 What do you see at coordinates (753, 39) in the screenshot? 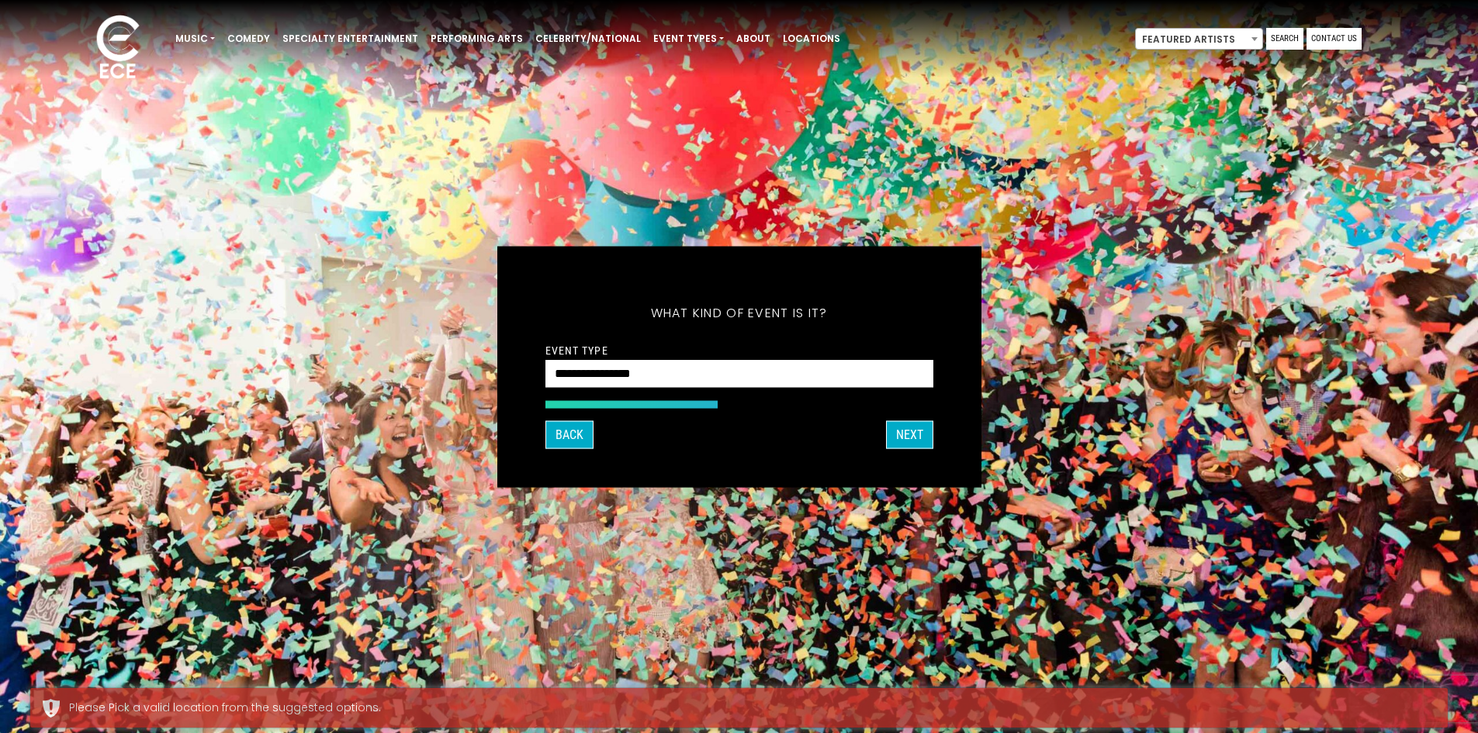
I see `a: About` at bounding box center [753, 39].